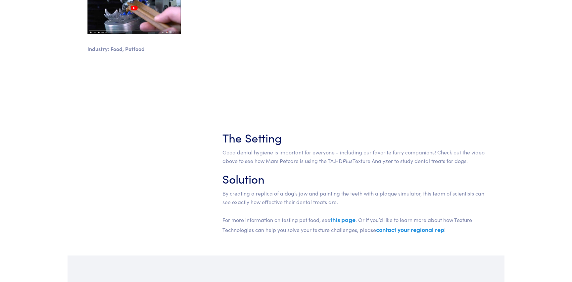 The image size is (572, 282). Describe the element at coordinates (343, 219) in the screenshot. I see `a: this page` at that location.